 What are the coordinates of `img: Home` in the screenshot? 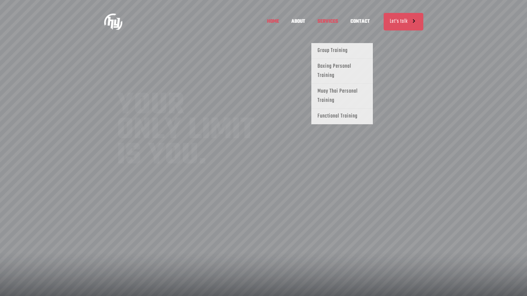 It's located at (113, 22).